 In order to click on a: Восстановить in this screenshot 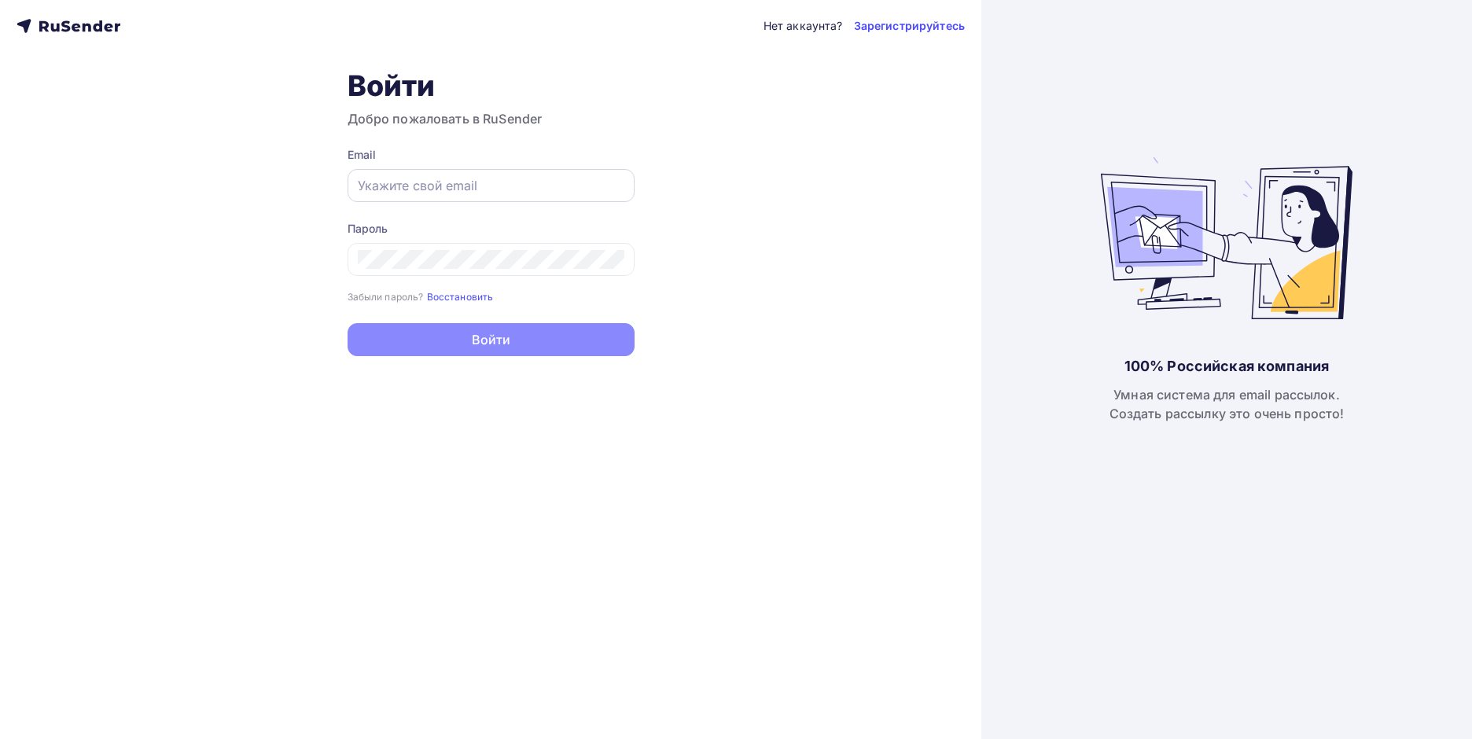, I will do `click(460, 296)`.